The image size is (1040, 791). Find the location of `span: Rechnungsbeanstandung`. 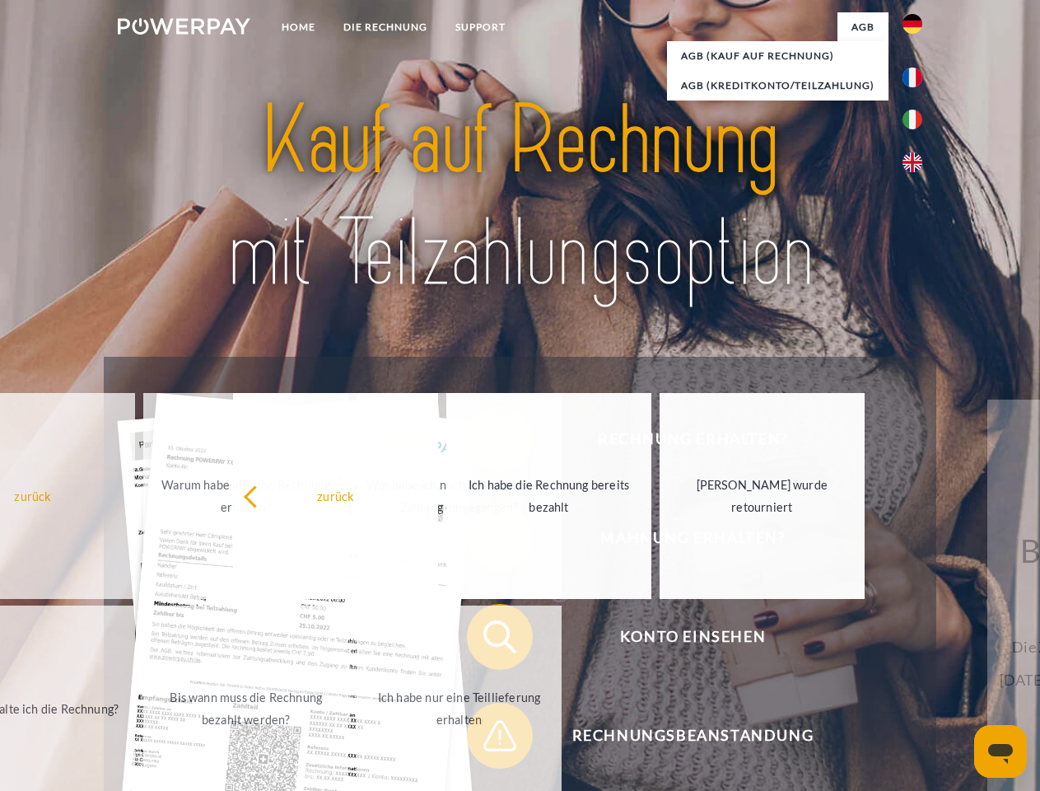

span: Rechnungsbeanstandung is located at coordinates (693, 736).